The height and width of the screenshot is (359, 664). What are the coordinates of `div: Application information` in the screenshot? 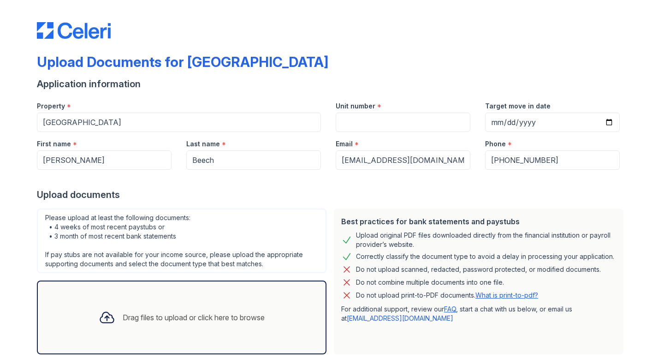 It's located at (332, 84).